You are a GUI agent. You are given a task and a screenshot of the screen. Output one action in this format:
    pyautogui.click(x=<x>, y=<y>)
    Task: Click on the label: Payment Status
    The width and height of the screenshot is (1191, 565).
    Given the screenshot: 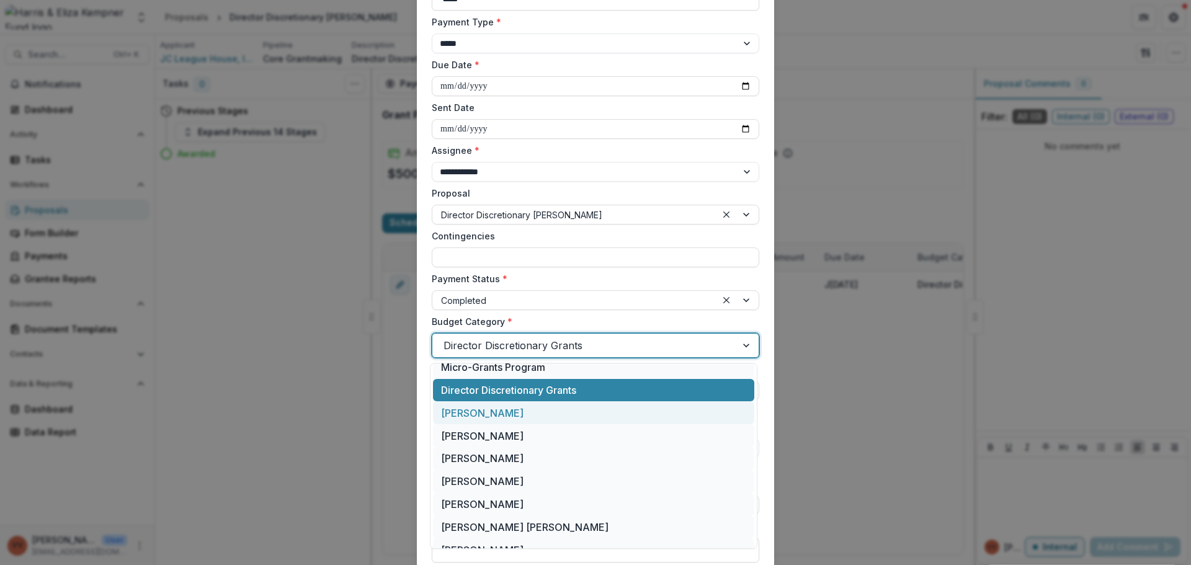 What is the action you would take?
    pyautogui.click(x=592, y=279)
    